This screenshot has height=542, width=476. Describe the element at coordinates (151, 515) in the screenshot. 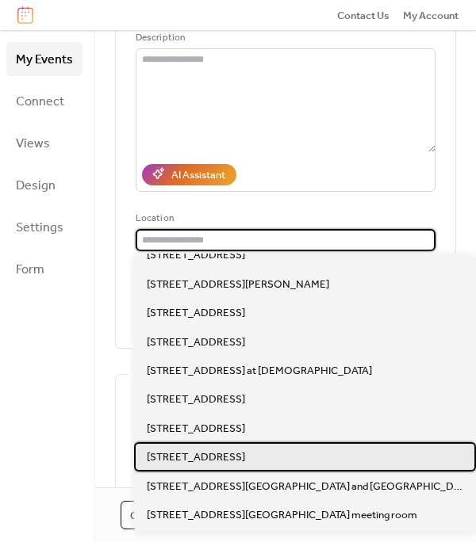

I see `button: Cancel` at that location.